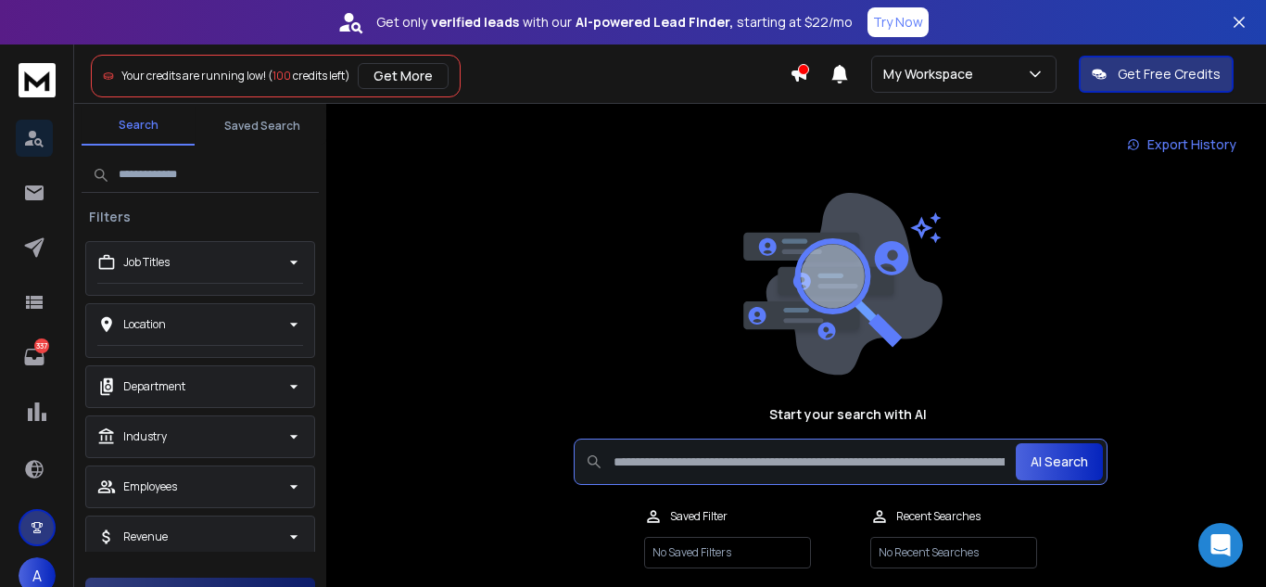 This screenshot has height=587, width=1266. What do you see at coordinates (1156, 74) in the screenshot?
I see `button: Get Free Credits` at bounding box center [1156, 74].